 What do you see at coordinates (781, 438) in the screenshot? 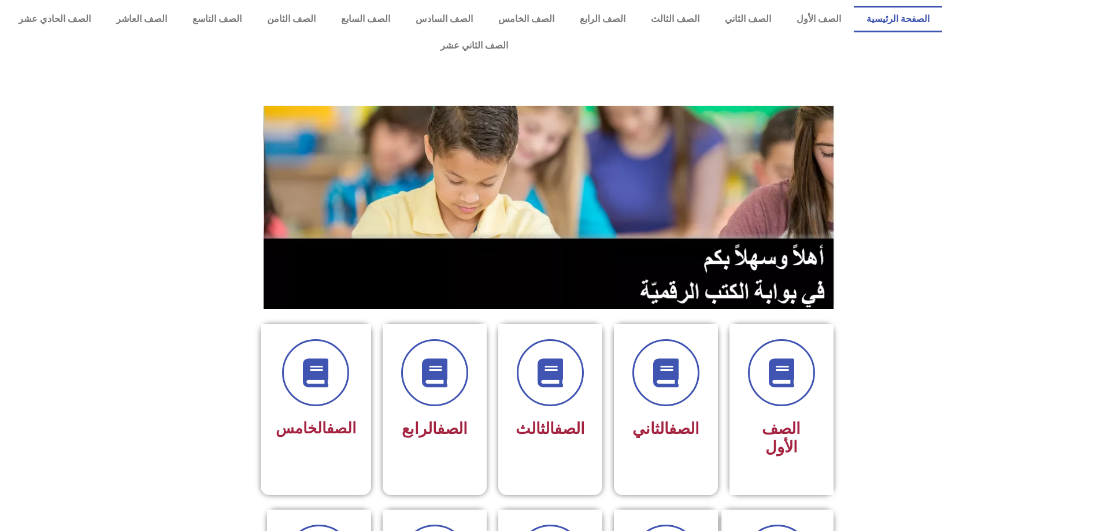
I see `span: الصف الأول` at bounding box center [781, 438].